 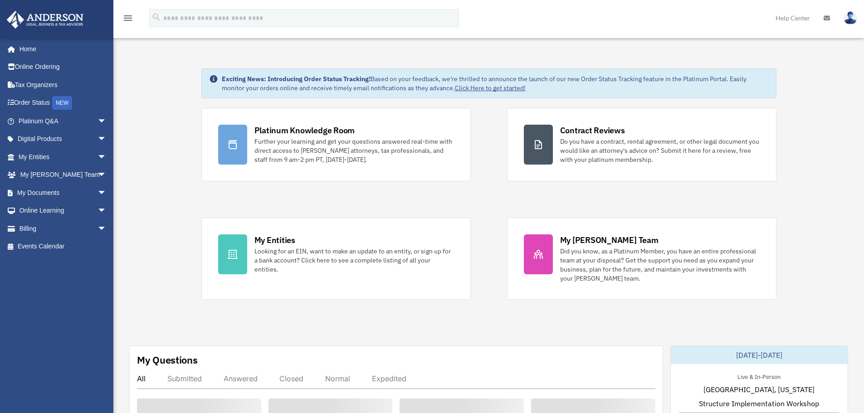 What do you see at coordinates (128, 18) in the screenshot?
I see `i: menu` at bounding box center [128, 18].